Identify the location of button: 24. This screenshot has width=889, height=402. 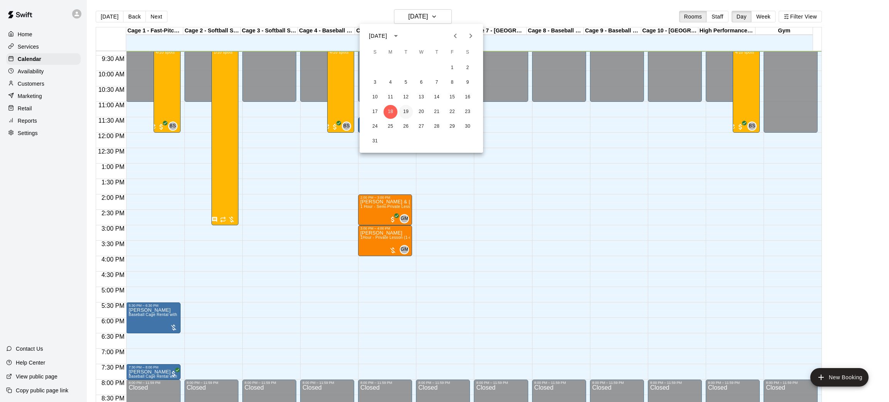
(375, 127).